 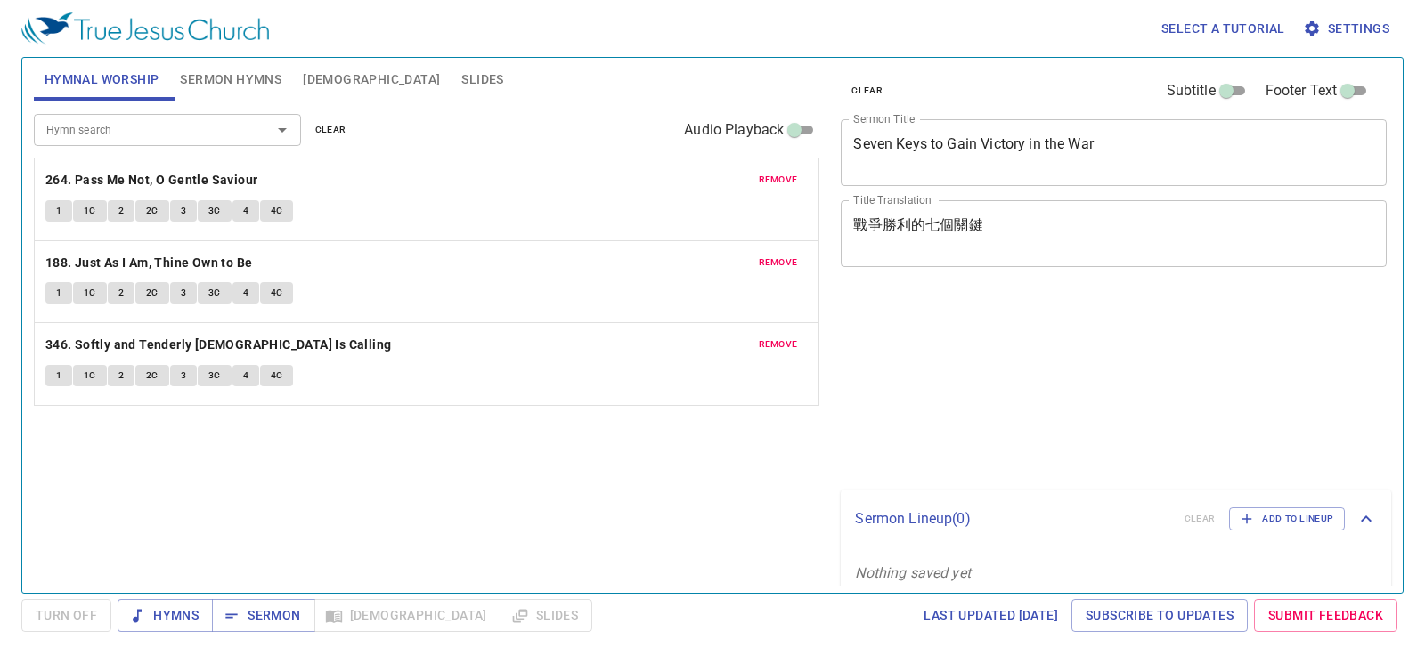 What do you see at coordinates (1287, 519) in the screenshot?
I see `button: Add to Lineup` at bounding box center [1287, 519].